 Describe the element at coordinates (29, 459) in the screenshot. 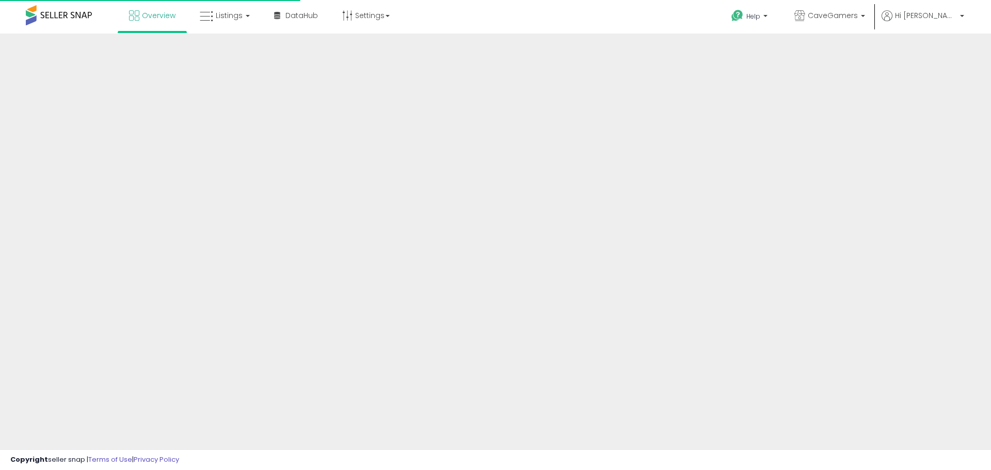

I see `strong: Copyright` at that location.